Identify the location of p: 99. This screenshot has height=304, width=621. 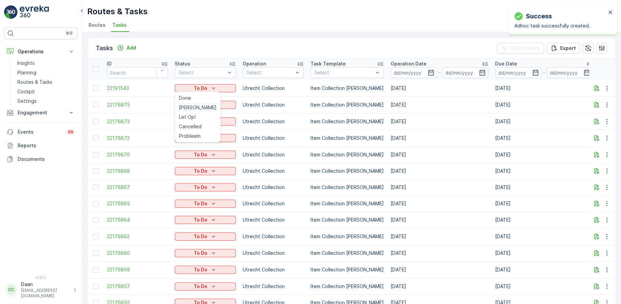
(71, 132).